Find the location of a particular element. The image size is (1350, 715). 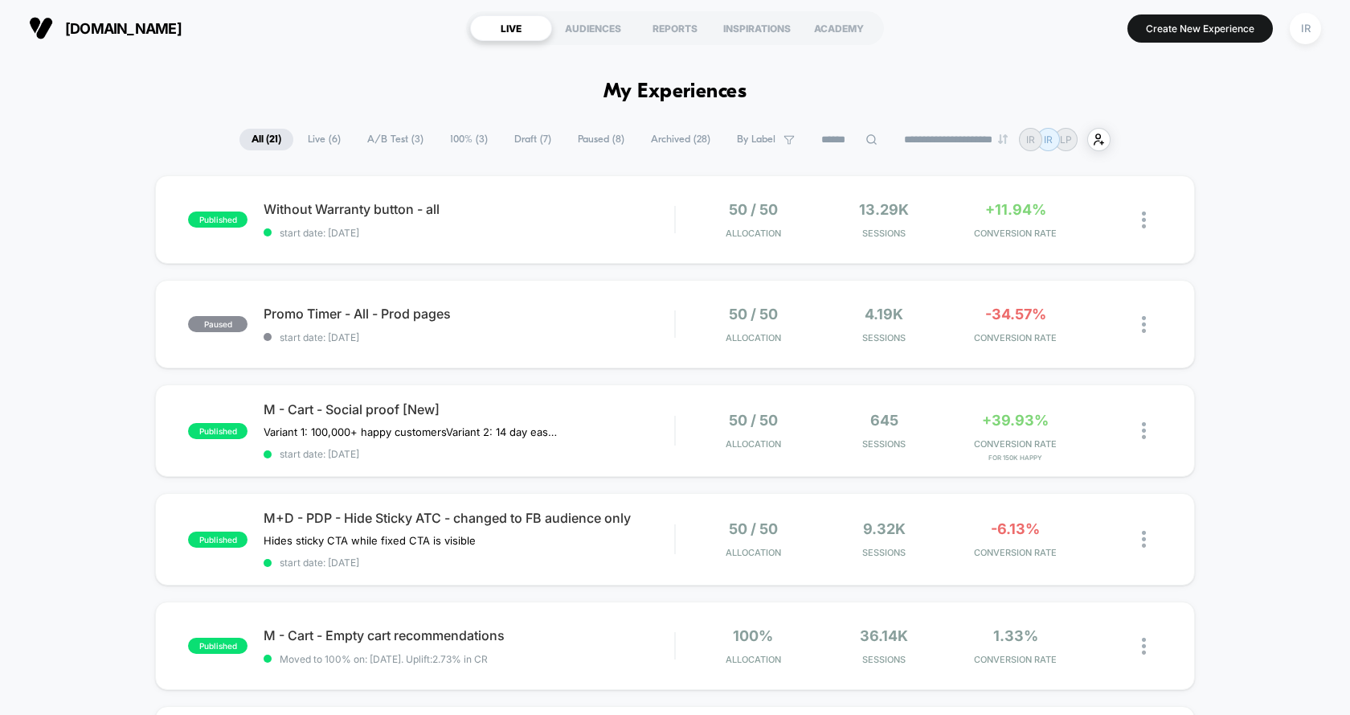

span: Live ( 6 ) is located at coordinates (324, 139).